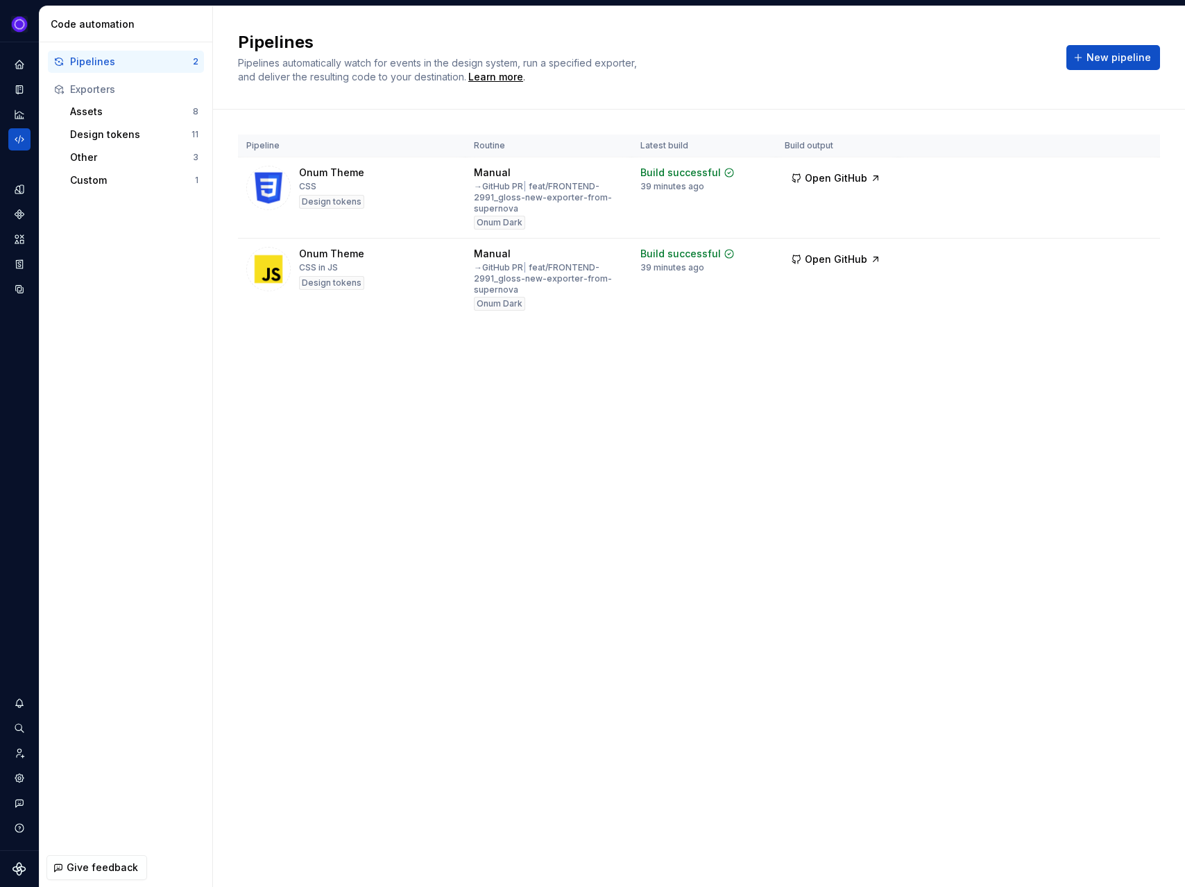 The height and width of the screenshot is (887, 1185). Describe the element at coordinates (131, 62) in the screenshot. I see `div: Pipelines` at that location.